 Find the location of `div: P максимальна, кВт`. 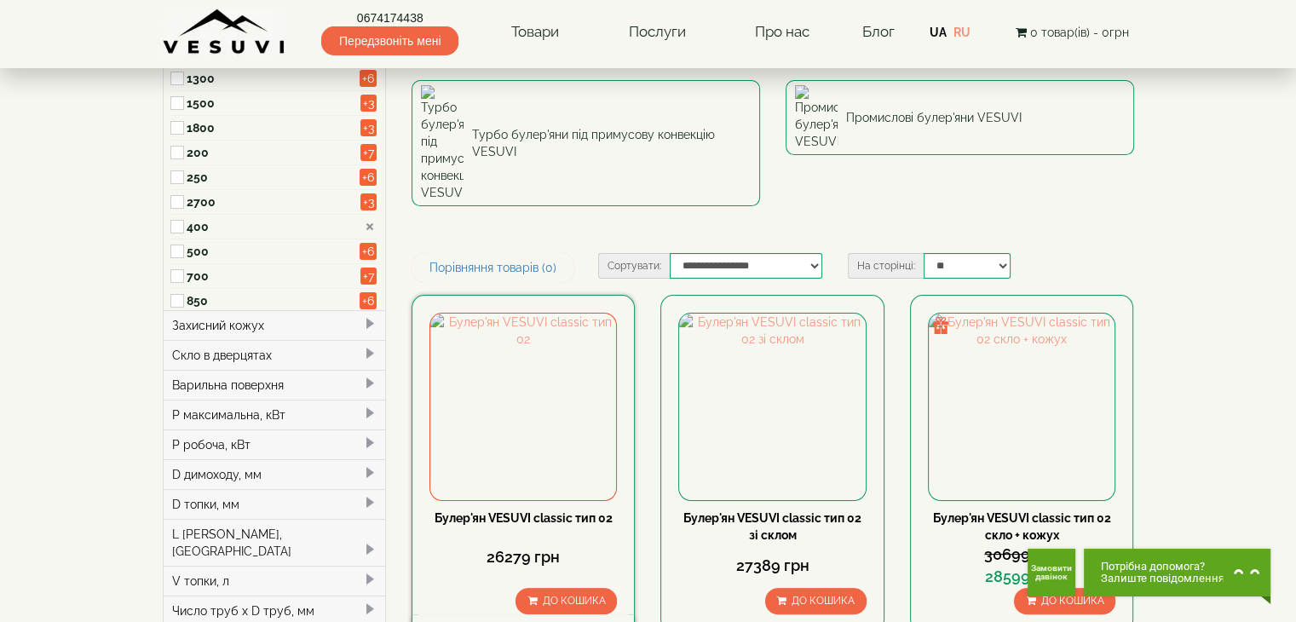

div: P максимальна, кВт is located at coordinates (274, 414).